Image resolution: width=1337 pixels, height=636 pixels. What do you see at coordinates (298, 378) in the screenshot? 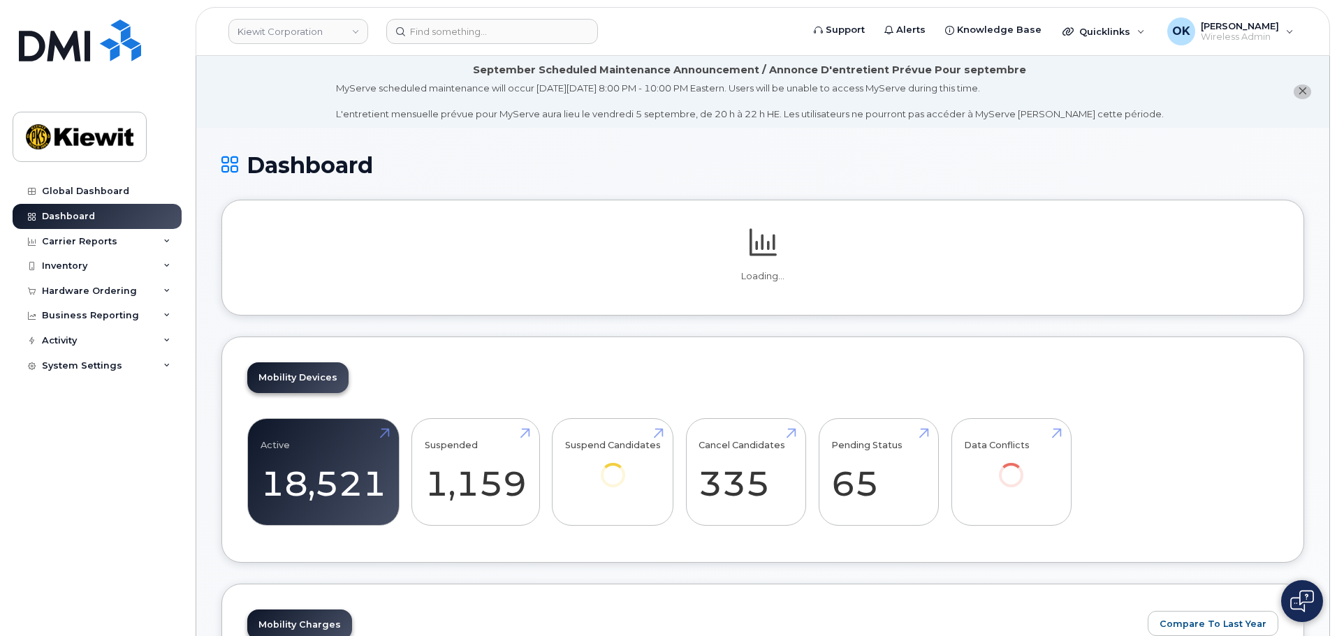
I see `a: Mobility Devices` at bounding box center [298, 378].